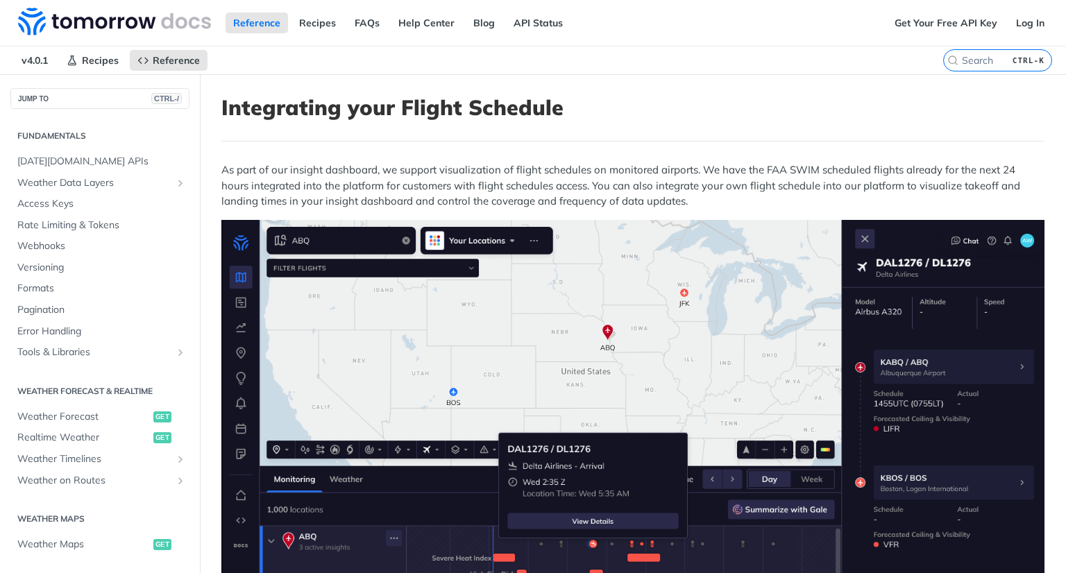  Describe the element at coordinates (180, 183) in the screenshot. I see `button: Show subpages for Weather Data Layers` at that location.